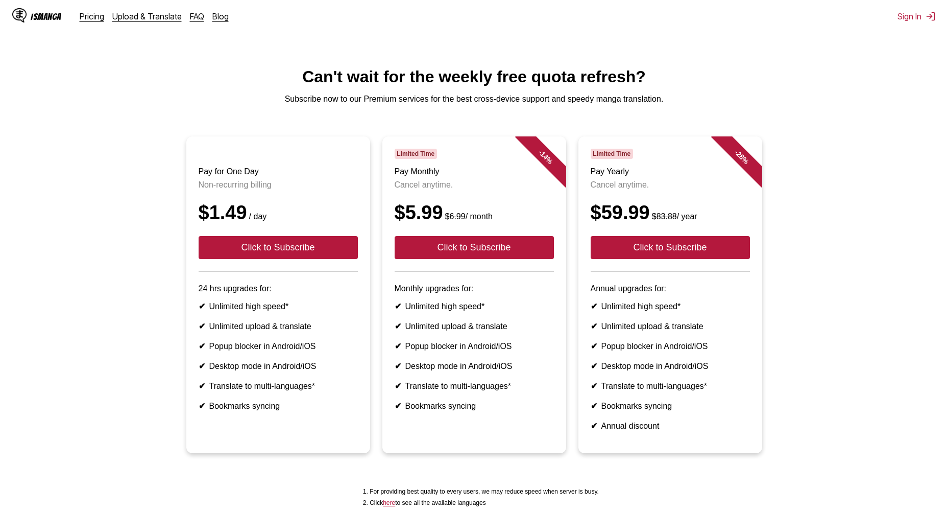 Image resolution: width=948 pixels, height=511 pixels. I want to click on a: Blog, so click(221, 16).